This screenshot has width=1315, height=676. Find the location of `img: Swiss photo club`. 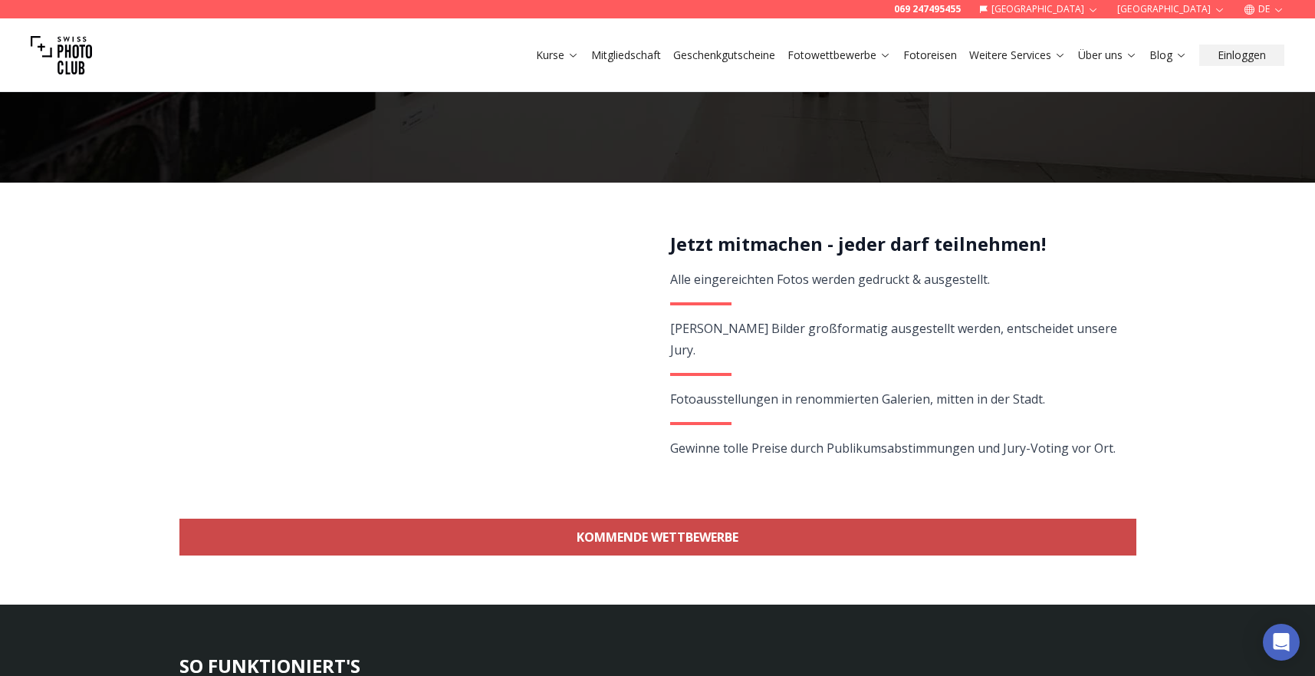

img: Swiss photo club is located at coordinates (61, 55).